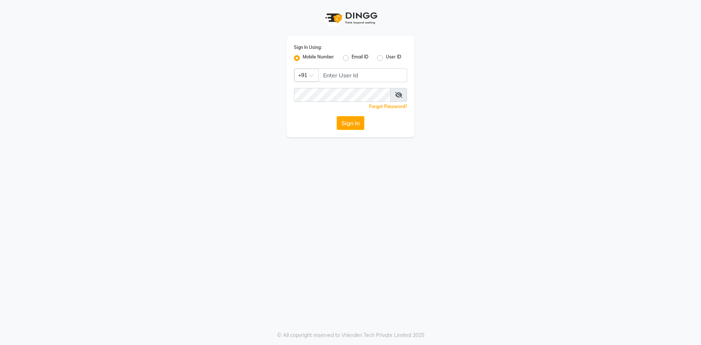 The image size is (701, 345). Describe the element at coordinates (351, 123) in the screenshot. I see `button: Sign In` at that location.